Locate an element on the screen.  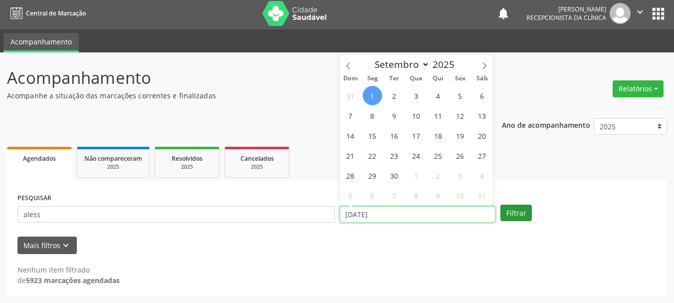
span: Outubro 5, 2025 is located at coordinates (350, 195).